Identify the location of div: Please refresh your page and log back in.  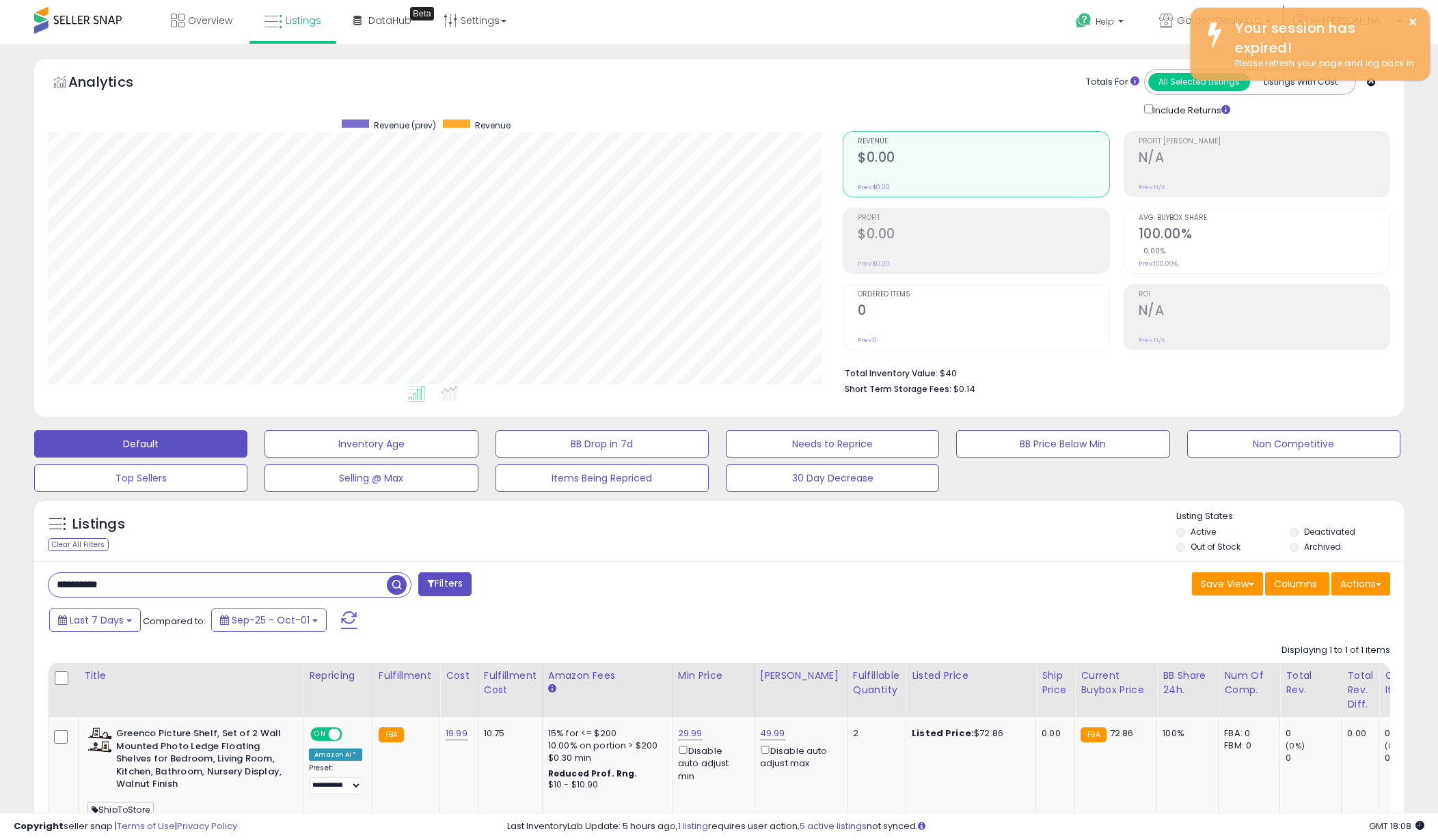
(1322, 63).